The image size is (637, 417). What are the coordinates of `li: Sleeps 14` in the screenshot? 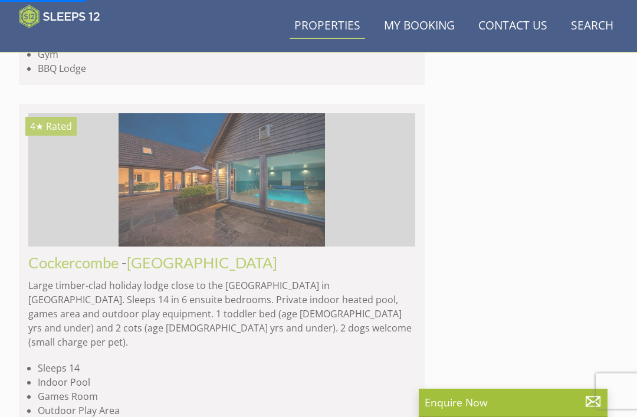 It's located at (227, 368).